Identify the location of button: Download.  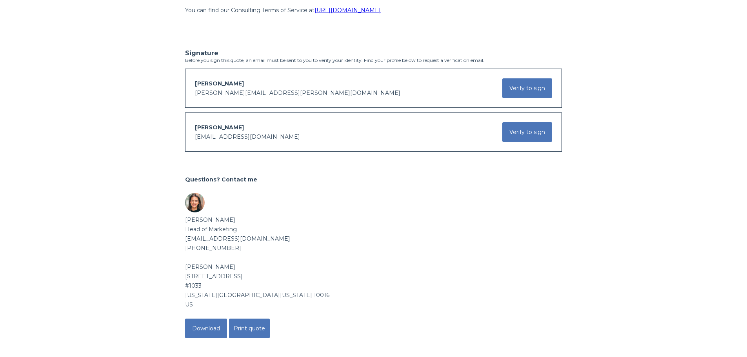
(206, 329).